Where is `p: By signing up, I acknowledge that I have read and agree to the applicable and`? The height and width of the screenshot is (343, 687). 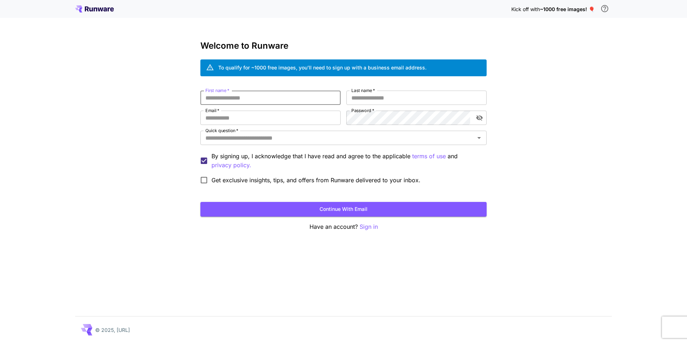 p: By signing up, I acknowledge that I have read and agree to the applicable and is located at coordinates (346, 161).